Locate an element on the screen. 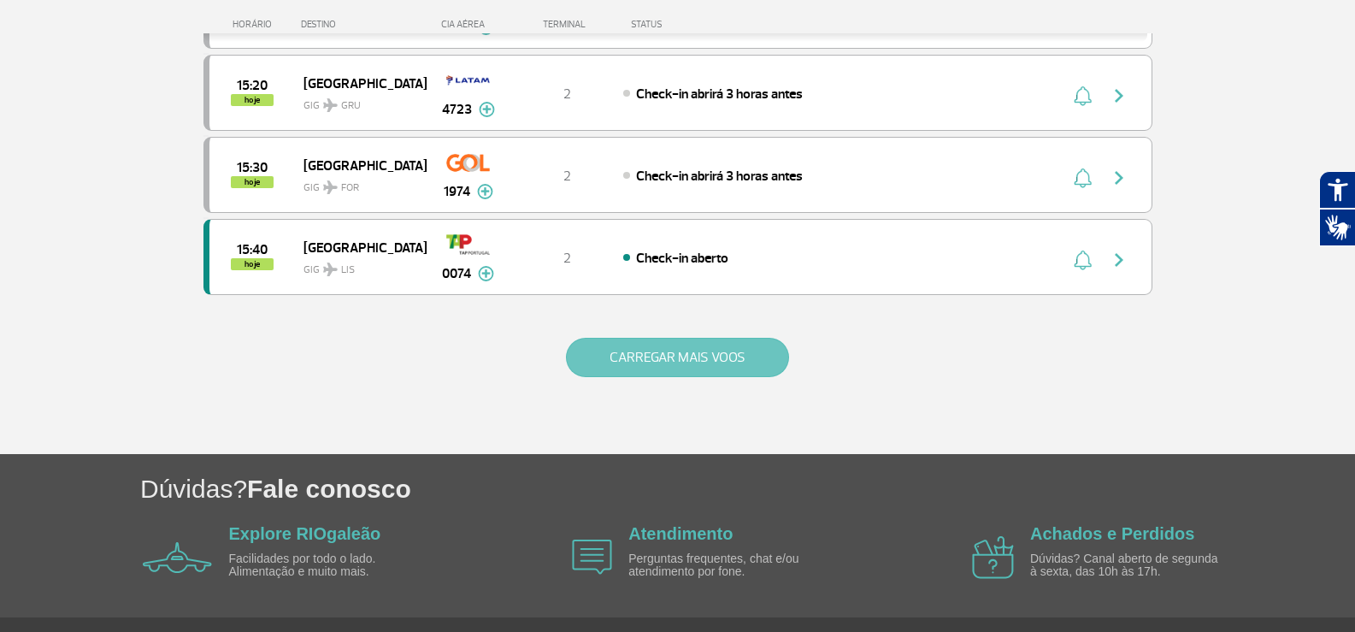 This screenshot has width=1355, height=632. div: DESTINO is located at coordinates (363, 24).